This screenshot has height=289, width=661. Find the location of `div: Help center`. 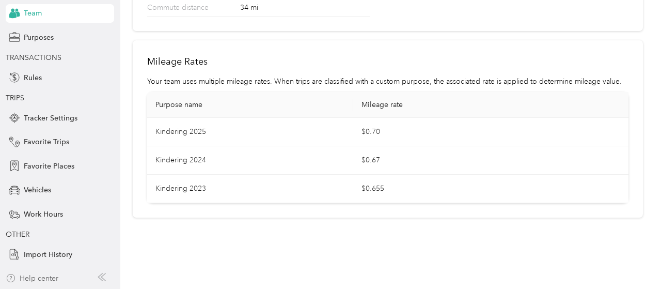

div: Help center is located at coordinates (32, 278).